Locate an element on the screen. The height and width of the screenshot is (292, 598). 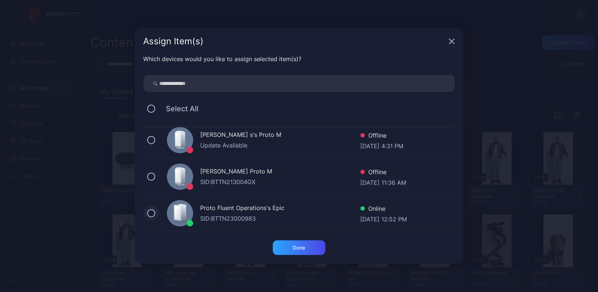
div: Online is located at coordinates (384, 209).